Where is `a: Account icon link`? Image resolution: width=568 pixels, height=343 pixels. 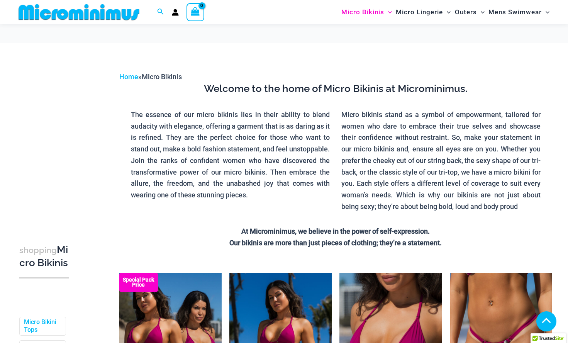
a: Account icon link is located at coordinates (175, 12).